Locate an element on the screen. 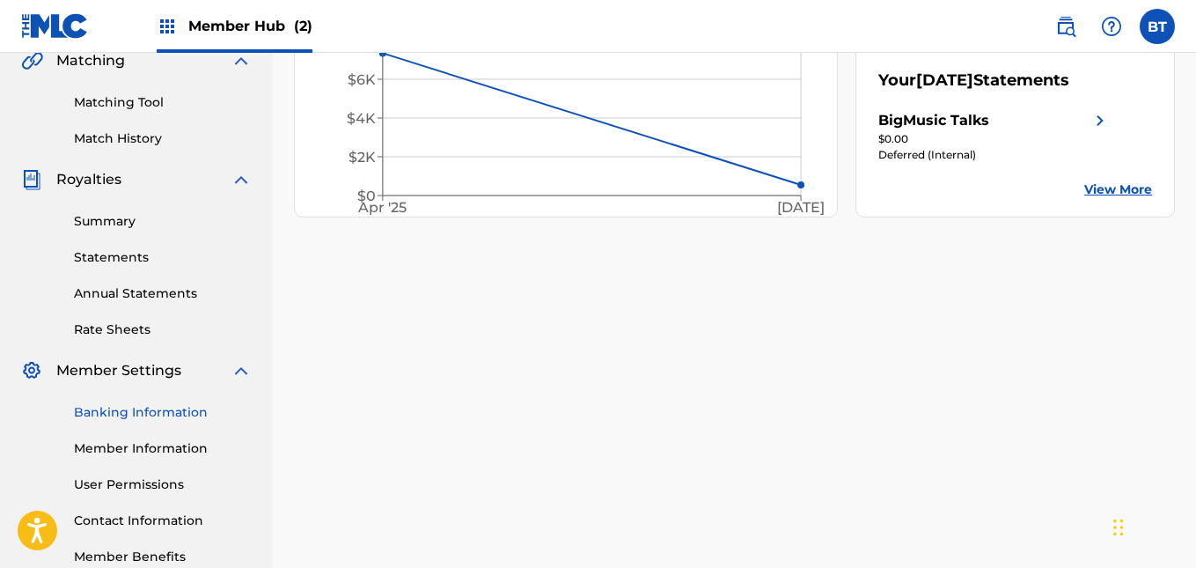 Image resolution: width=1196 pixels, height=568 pixels. img: MLC Logo is located at coordinates (55, 26).